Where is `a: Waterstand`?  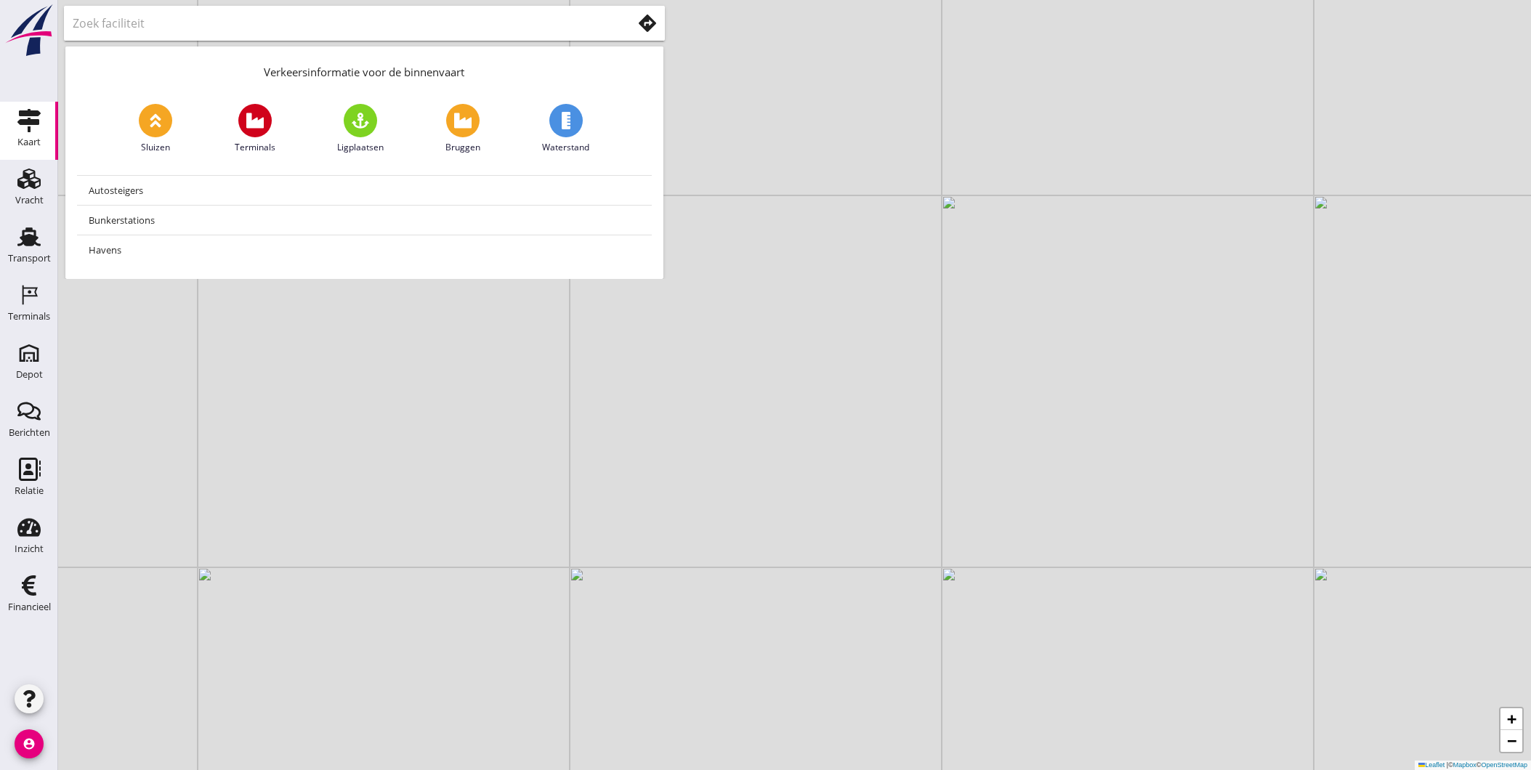
a: Waterstand is located at coordinates (565, 129).